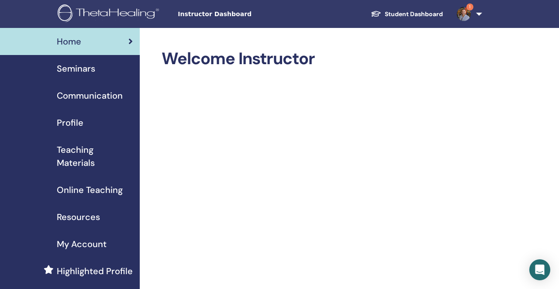 The height and width of the screenshot is (289, 559). Describe the element at coordinates (78, 217) in the screenshot. I see `span: Resources` at that location.